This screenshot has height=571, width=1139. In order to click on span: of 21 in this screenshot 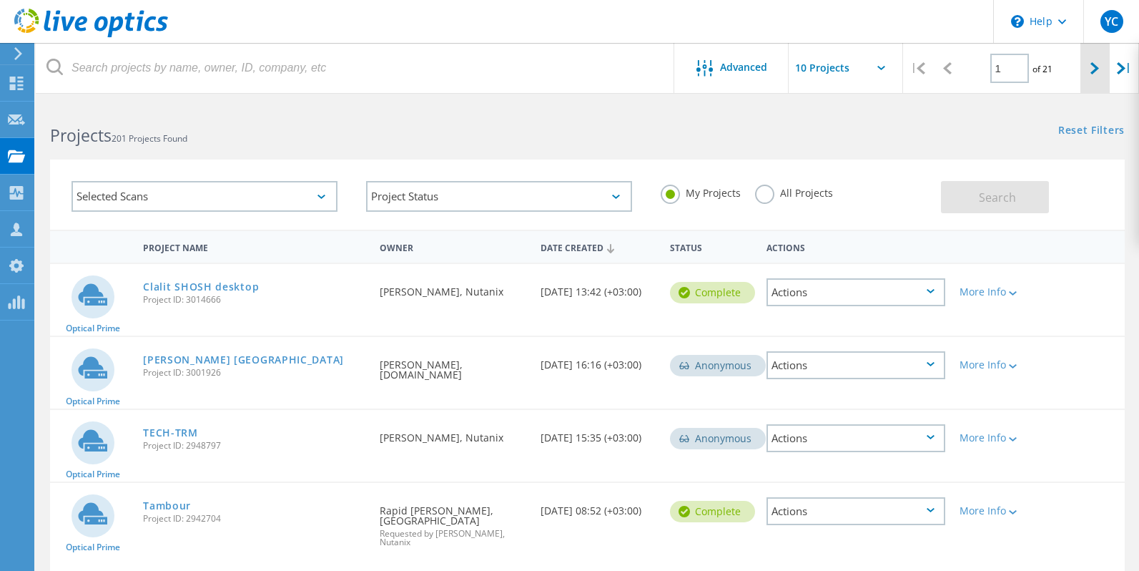, I will do `click(1043, 69)`.